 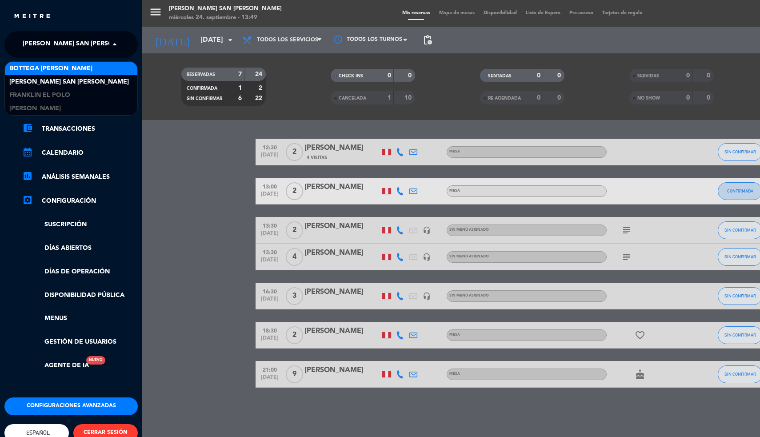 I want to click on a: account_balance_walletTransacciones, so click(x=80, y=129).